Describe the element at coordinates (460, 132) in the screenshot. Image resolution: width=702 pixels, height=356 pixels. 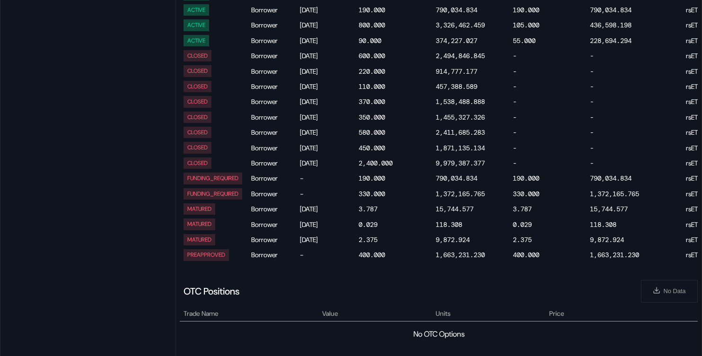
I see `div: 2,411,685.283` at that location.